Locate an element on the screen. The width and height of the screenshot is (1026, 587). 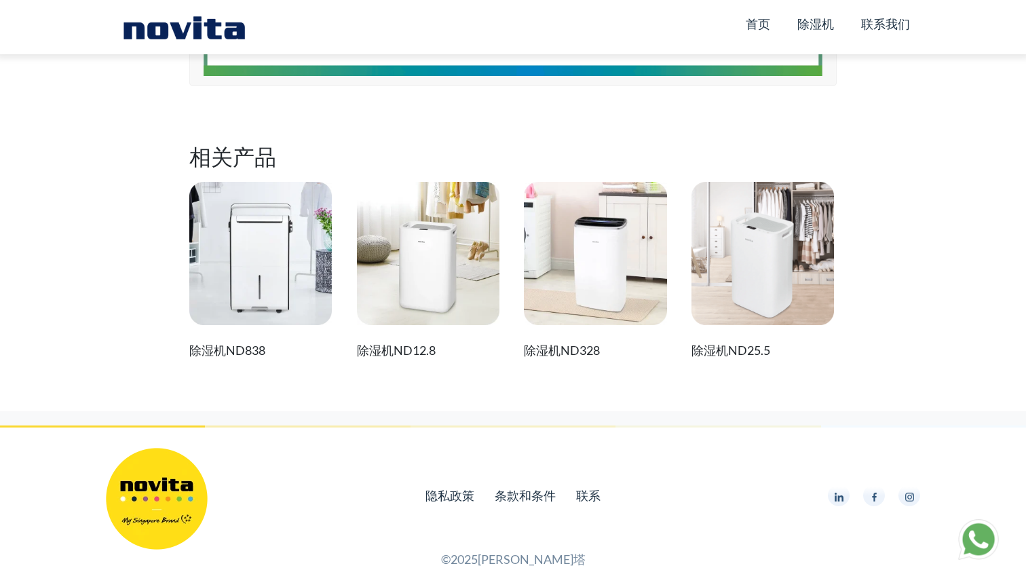
h2: 相关产品 is located at coordinates (513, 160).